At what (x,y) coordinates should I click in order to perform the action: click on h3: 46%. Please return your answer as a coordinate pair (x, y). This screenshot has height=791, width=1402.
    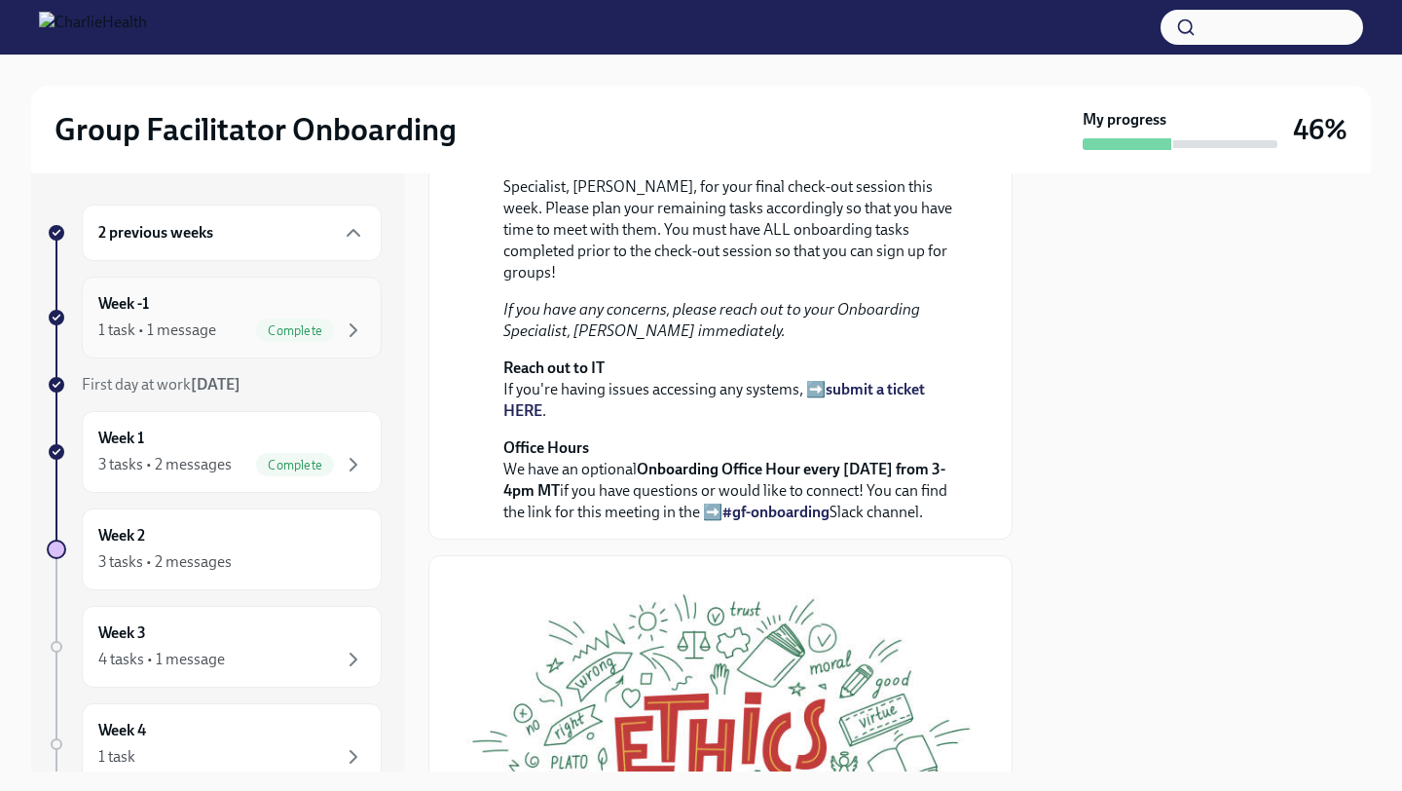
    Looking at the image, I should click on (1321, 130).